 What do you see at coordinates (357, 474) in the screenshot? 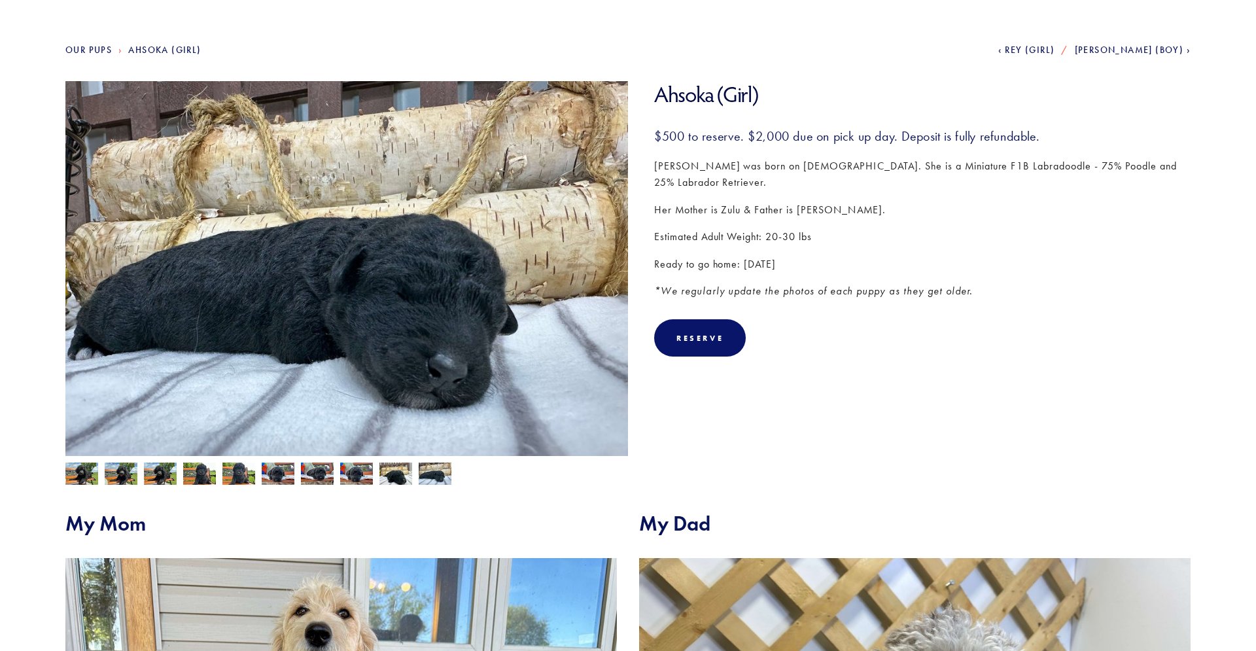
I see `img: Ahsoka 5.jpg` at bounding box center [357, 474].